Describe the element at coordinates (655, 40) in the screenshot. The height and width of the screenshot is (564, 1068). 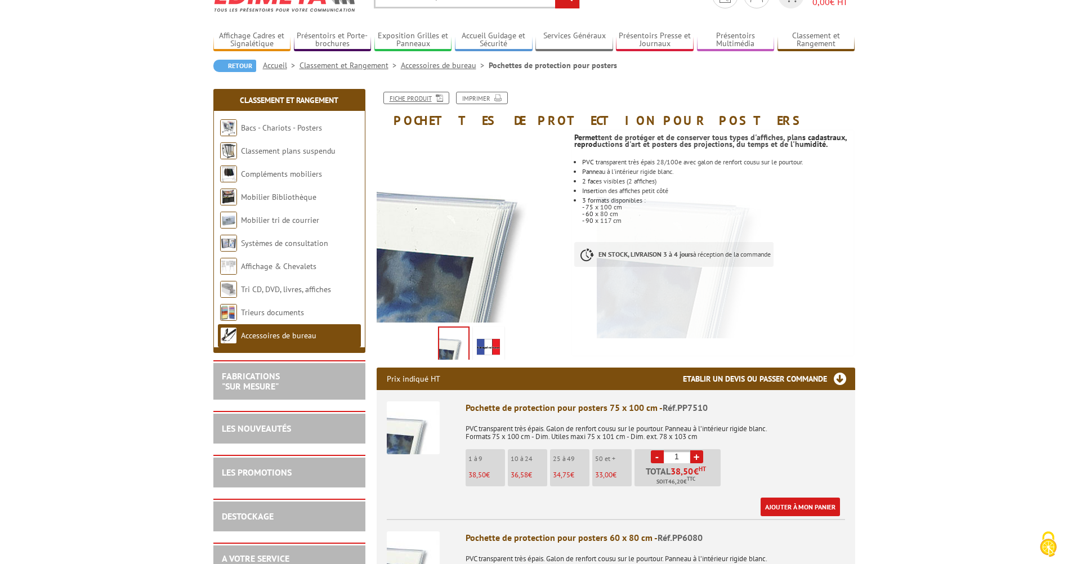
I see `a: Présentoirs Presse et Journaux` at that location.